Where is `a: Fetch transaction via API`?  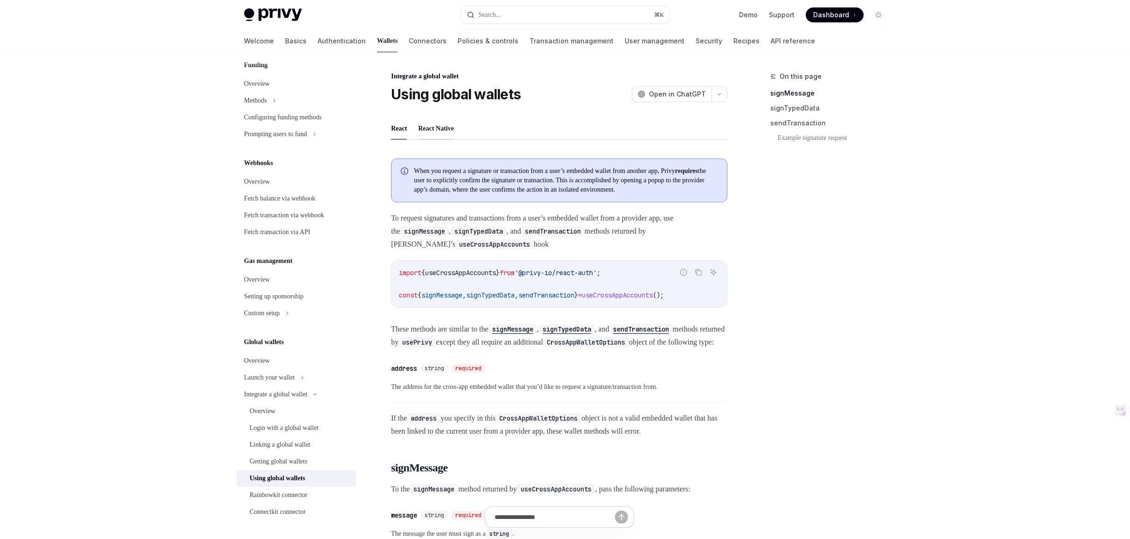 a: Fetch transaction via API is located at coordinates (296, 232).